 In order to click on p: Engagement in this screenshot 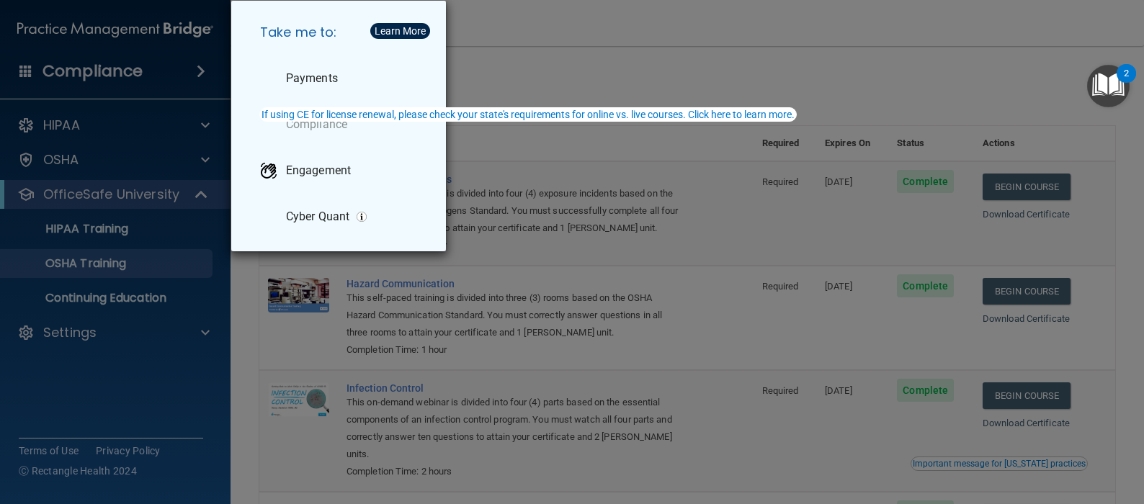, I will do `click(318, 171)`.